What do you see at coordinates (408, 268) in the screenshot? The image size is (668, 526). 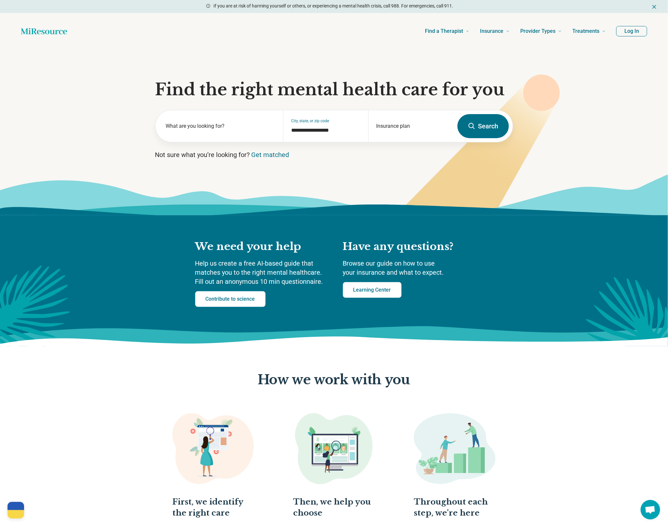 I see `p: Browse our guide on how to use your insurance and what to expect.` at bounding box center [408, 268].